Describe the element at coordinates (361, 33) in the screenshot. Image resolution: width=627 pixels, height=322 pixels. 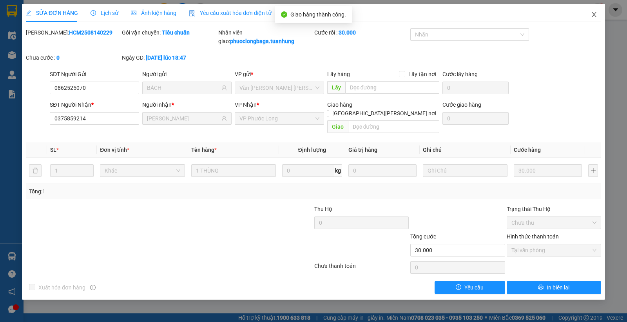
I see `div: Cước rồi :` at that location.